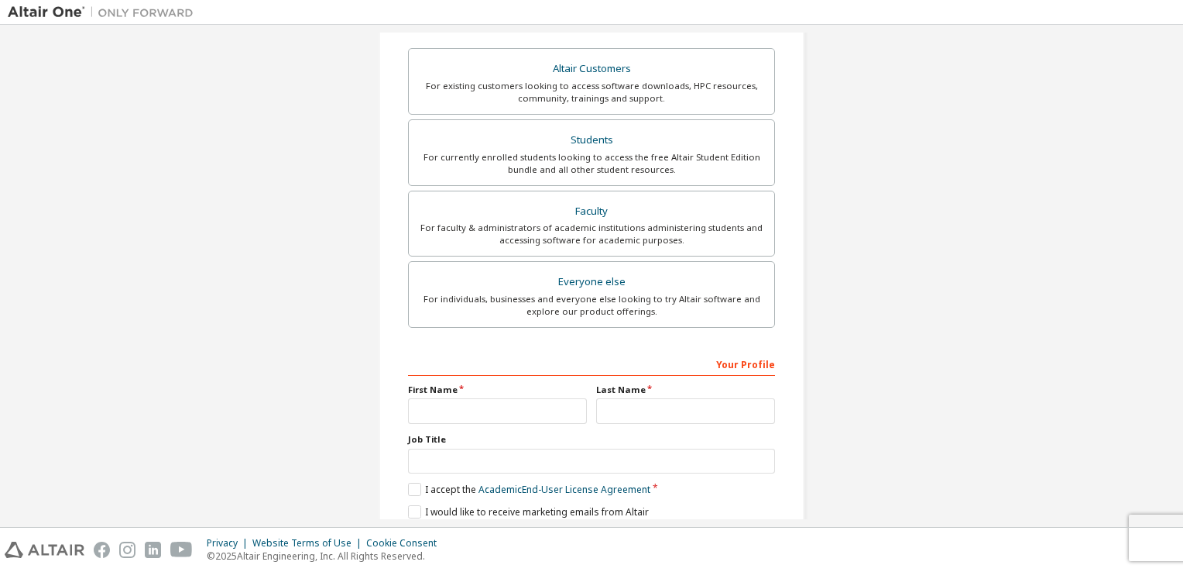 The width and height of the screenshot is (1183, 572). Describe the element at coordinates (685, 390) in the screenshot. I see `label: Last Name` at that location.